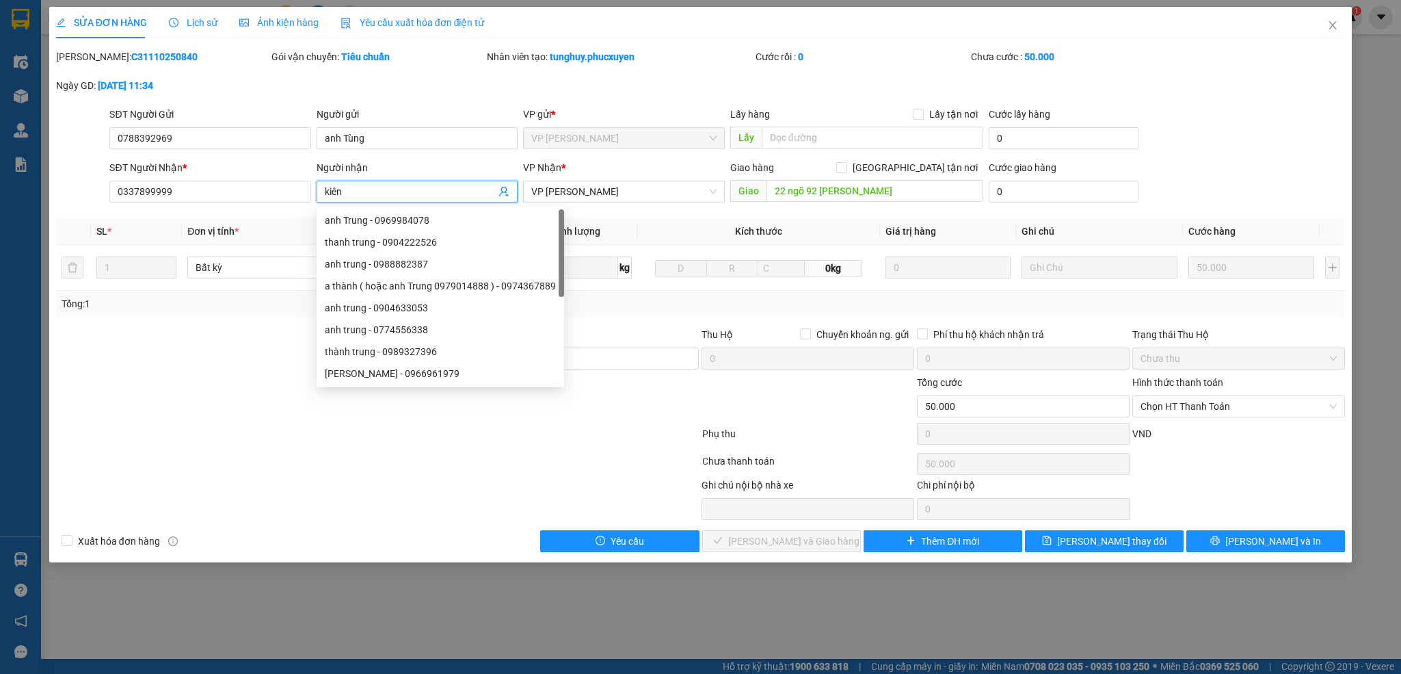 The width and height of the screenshot is (1401, 674). Describe the element at coordinates (781, 268) in the screenshot. I see `input: C` at that location.